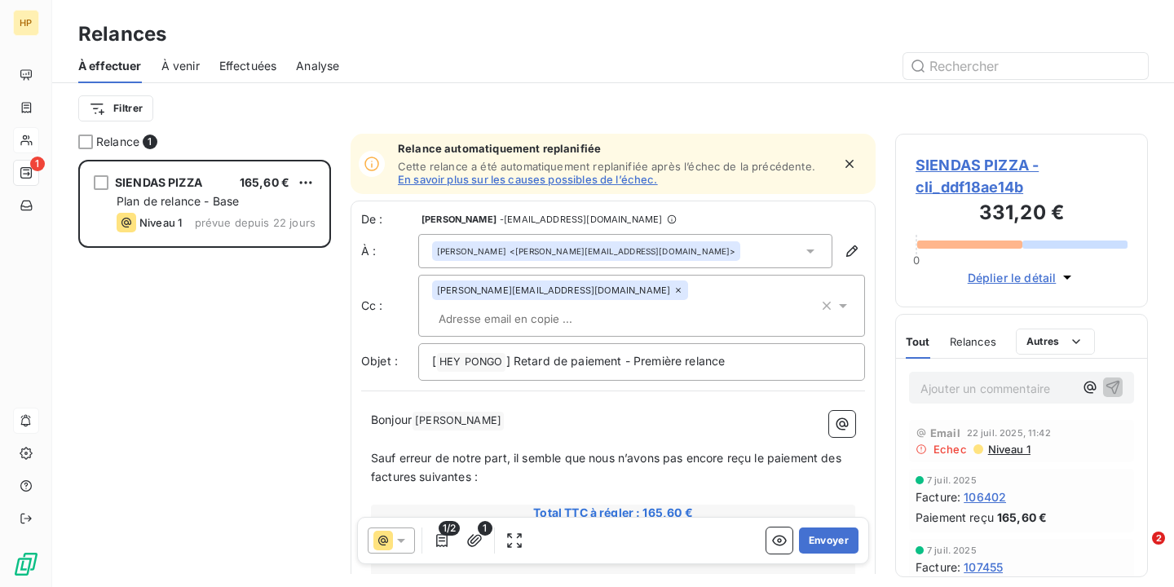 This screenshot has width=1174, height=587. What do you see at coordinates (1009, 433) in the screenshot?
I see `span: 22 juil. 2025, 11:42` at bounding box center [1009, 433].